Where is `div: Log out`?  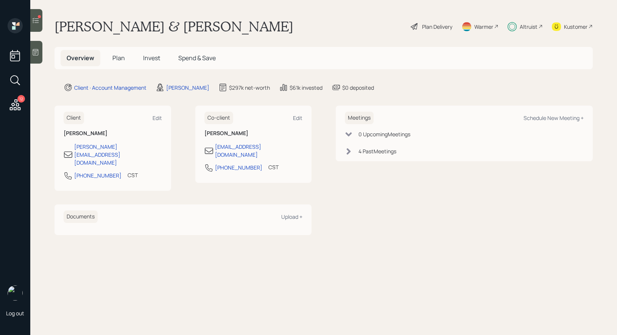
div: Log out is located at coordinates (15, 313).